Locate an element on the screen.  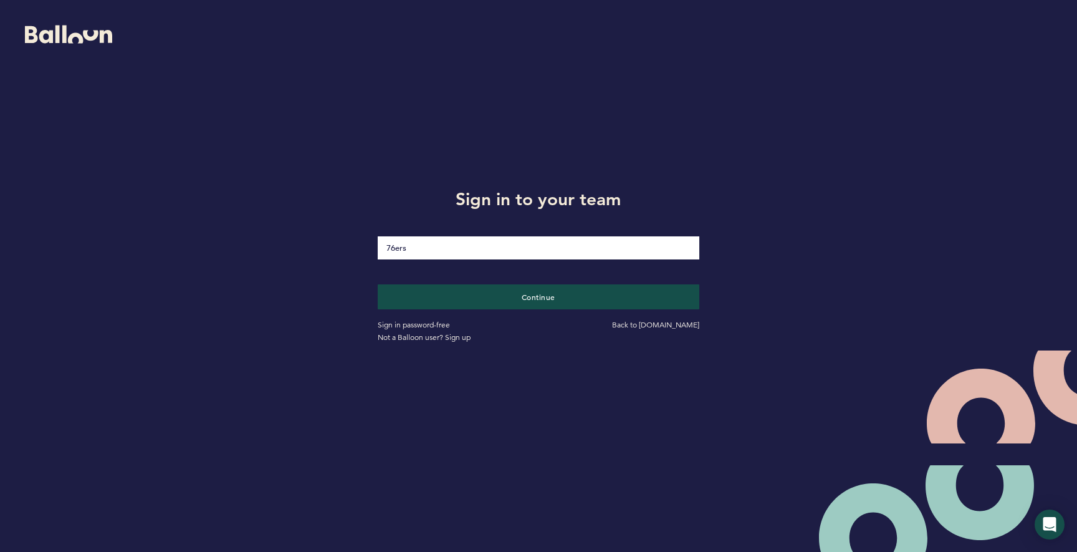
a: Sign in password-free is located at coordinates (414, 324).